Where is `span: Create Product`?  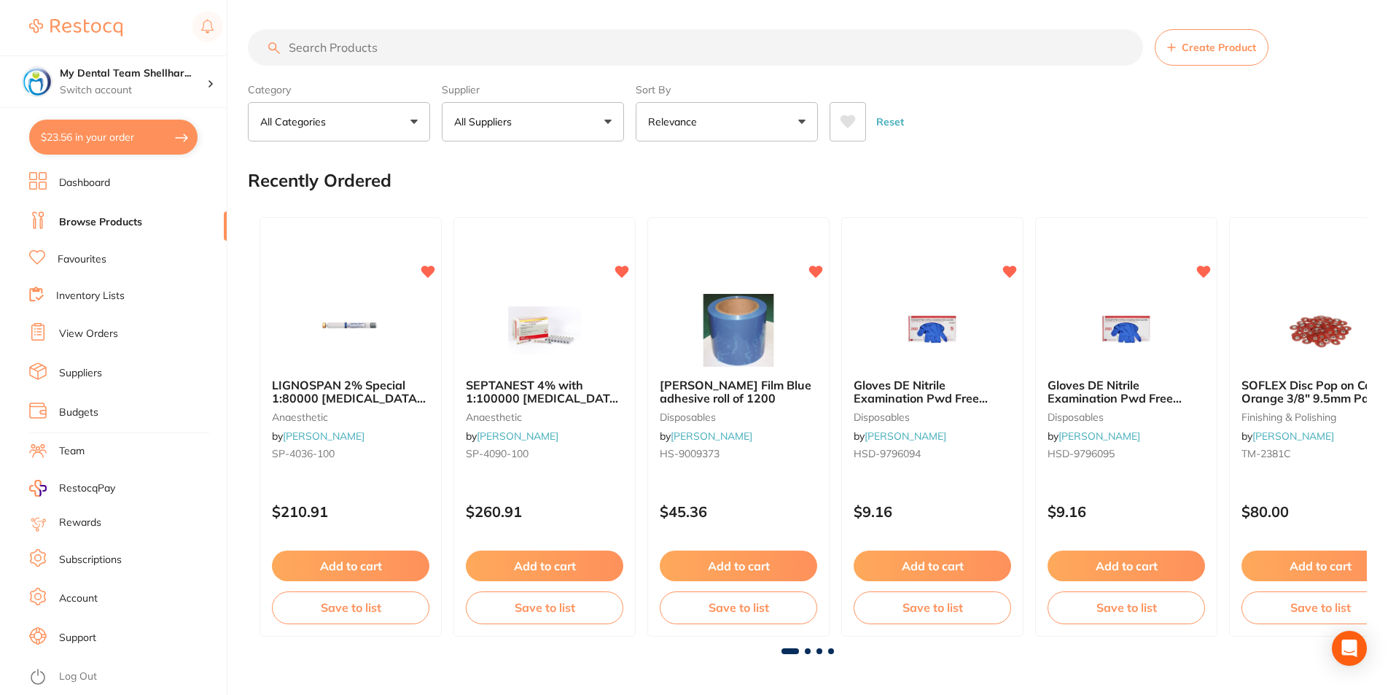
span: Create Product is located at coordinates (1219, 47).